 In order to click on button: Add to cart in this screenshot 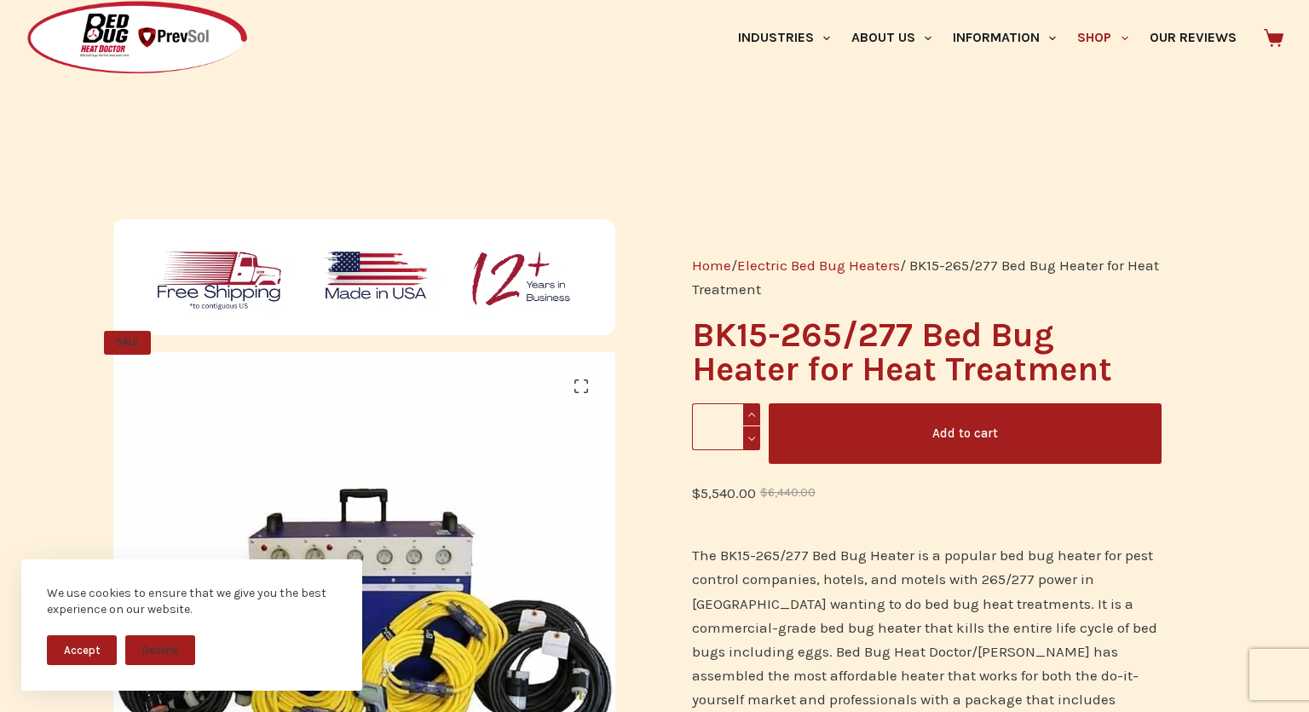, I will do `click(965, 433)`.